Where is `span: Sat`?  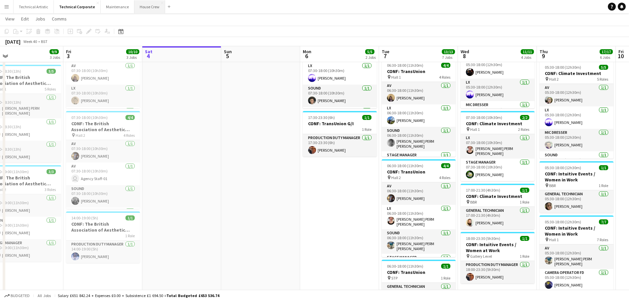
span: Sat is located at coordinates (149, 52).